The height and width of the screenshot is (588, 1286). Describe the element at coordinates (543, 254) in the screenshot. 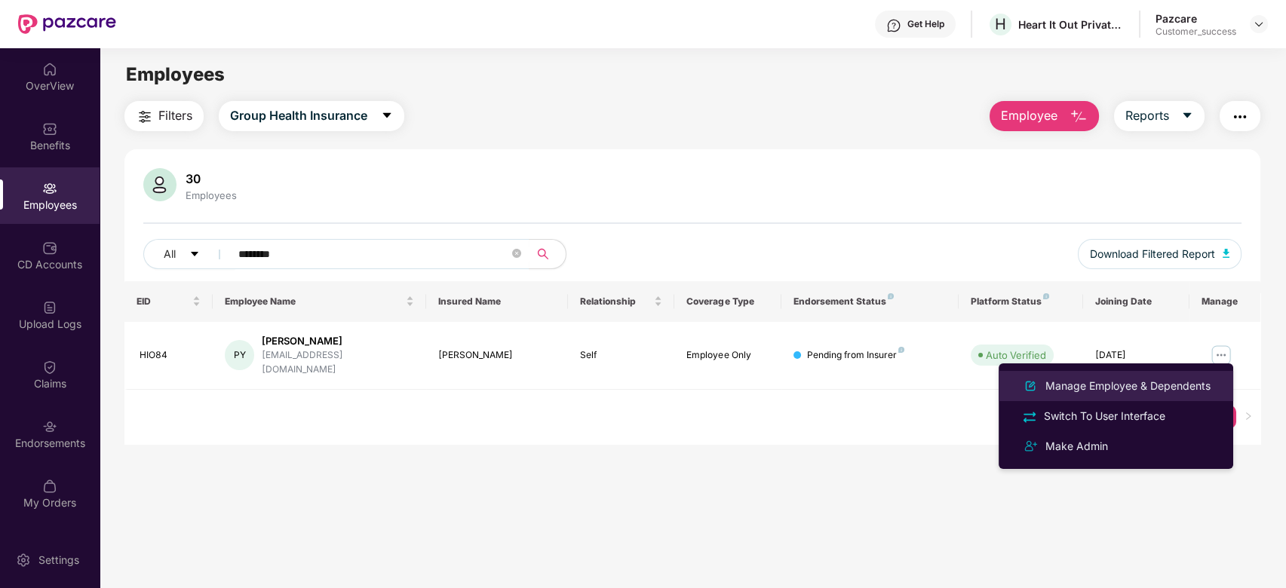

I see `span: search` at that location.